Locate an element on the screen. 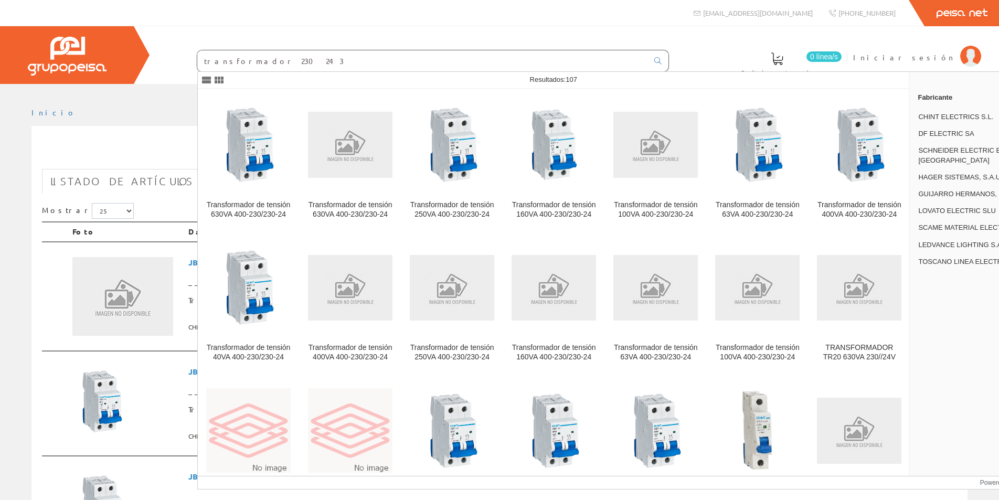 The image size is (999, 500). select: Mostrar is located at coordinates (113, 211).